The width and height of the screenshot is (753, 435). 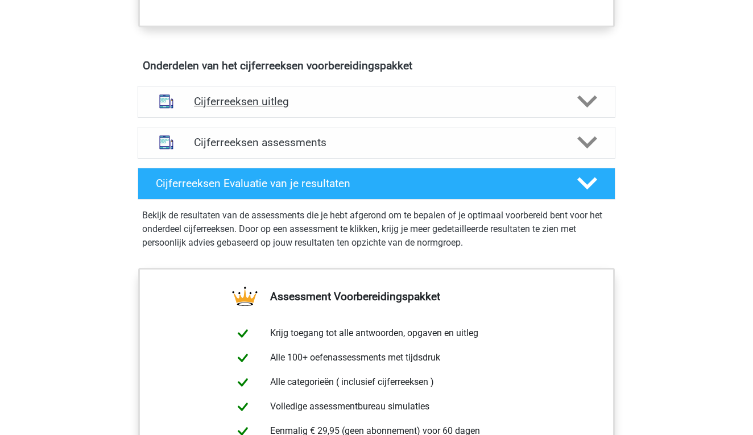 What do you see at coordinates (357, 183) in the screenshot?
I see `h4: Cijferreeksen Evaluatie van je resultaten` at bounding box center [357, 183].